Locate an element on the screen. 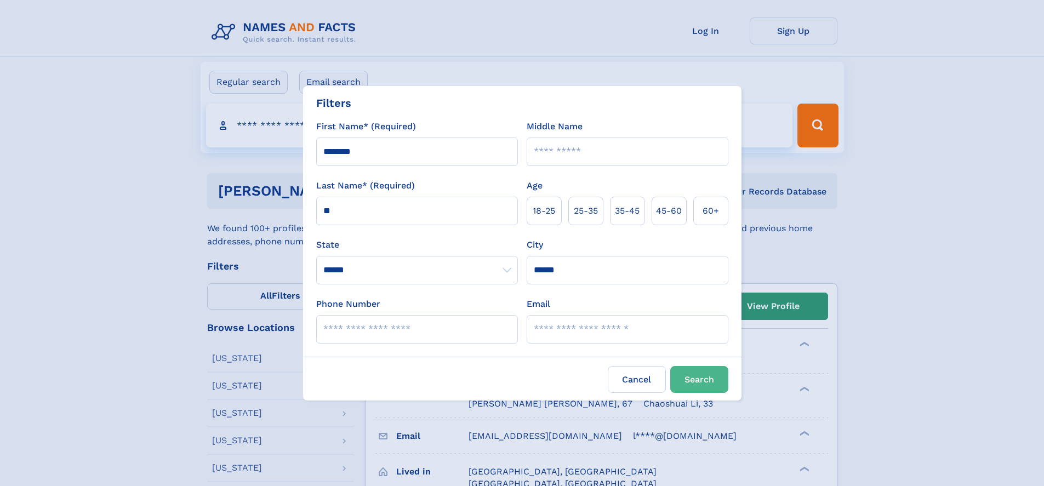  div: Filters is located at coordinates (334, 103).